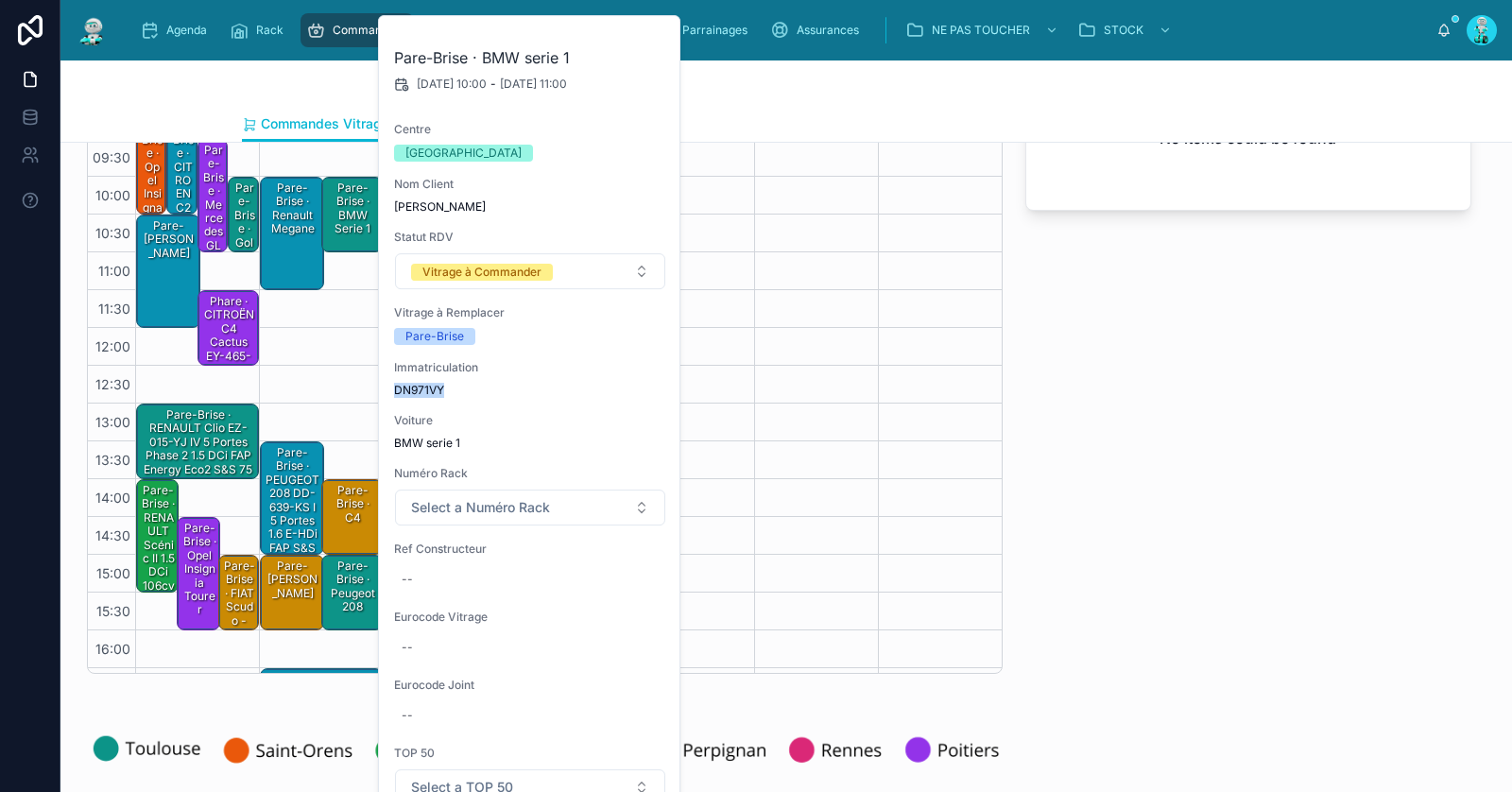 The image size is (1512, 792). Describe the element at coordinates (367, 31) in the screenshot. I see `span: Commandes` at that location.